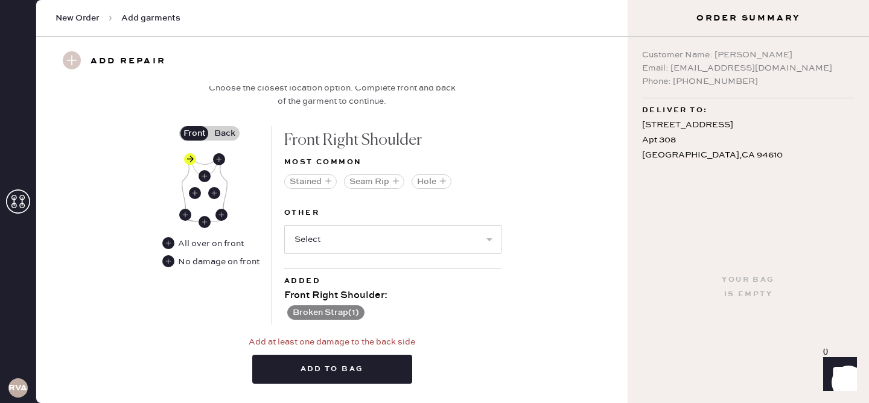 The image size is (869, 403). I want to click on span: Add garments, so click(151, 18).